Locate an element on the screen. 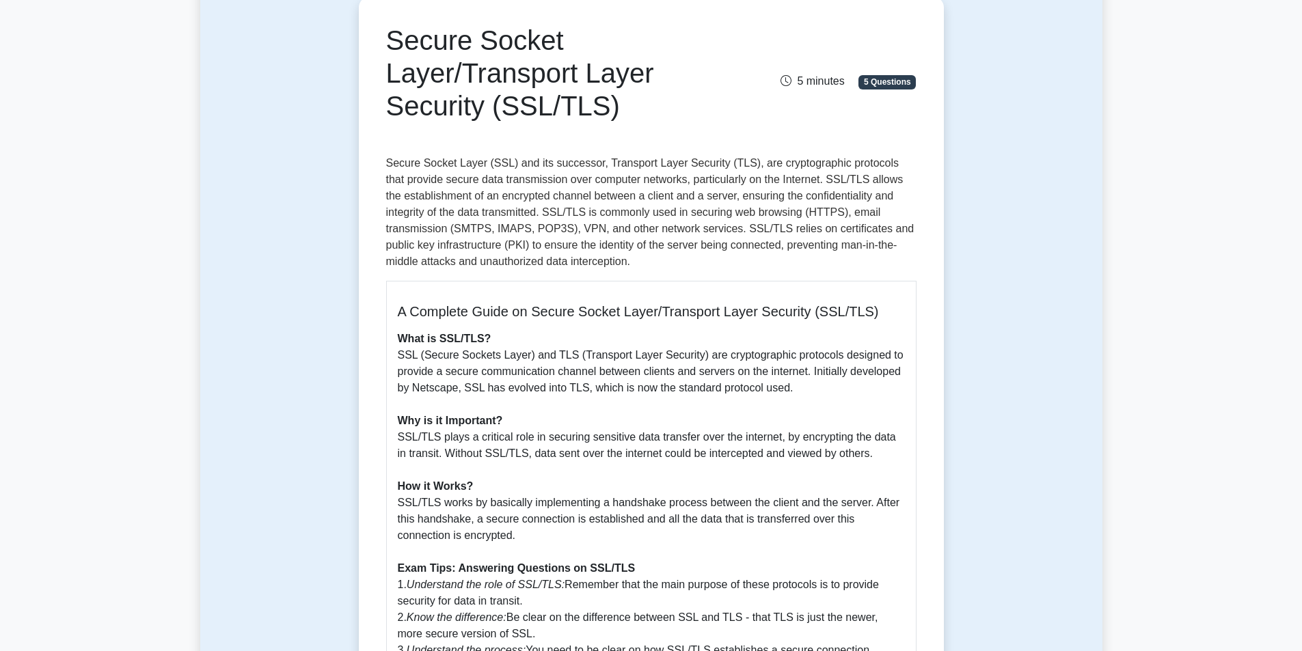  span: 5 minutes is located at coordinates (812, 81).